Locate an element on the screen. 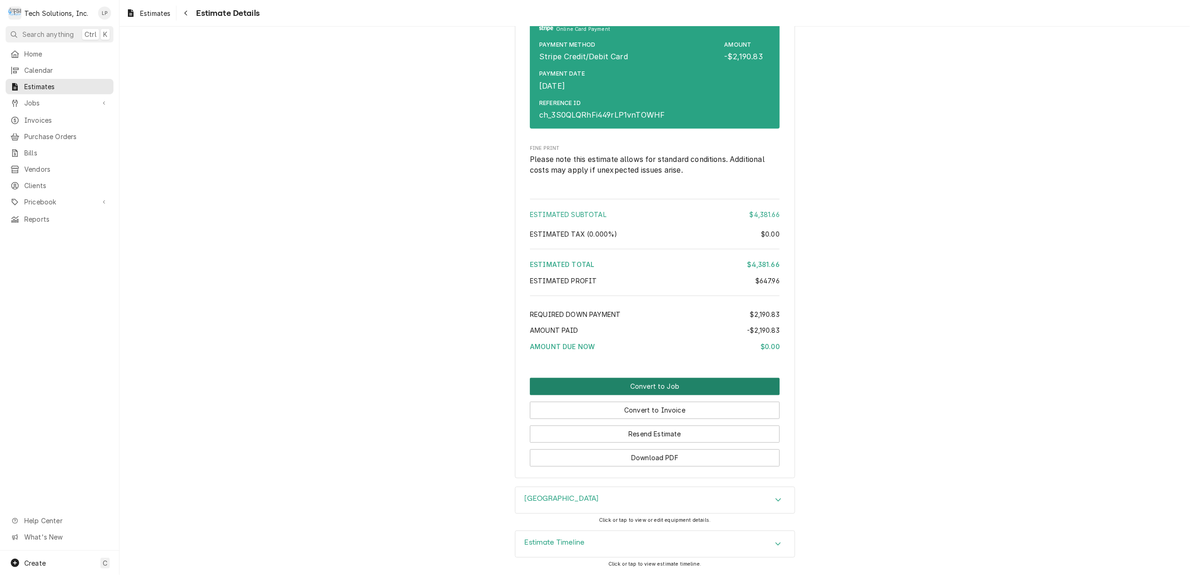  a: Go to Pricebook is located at coordinates (59, 202).